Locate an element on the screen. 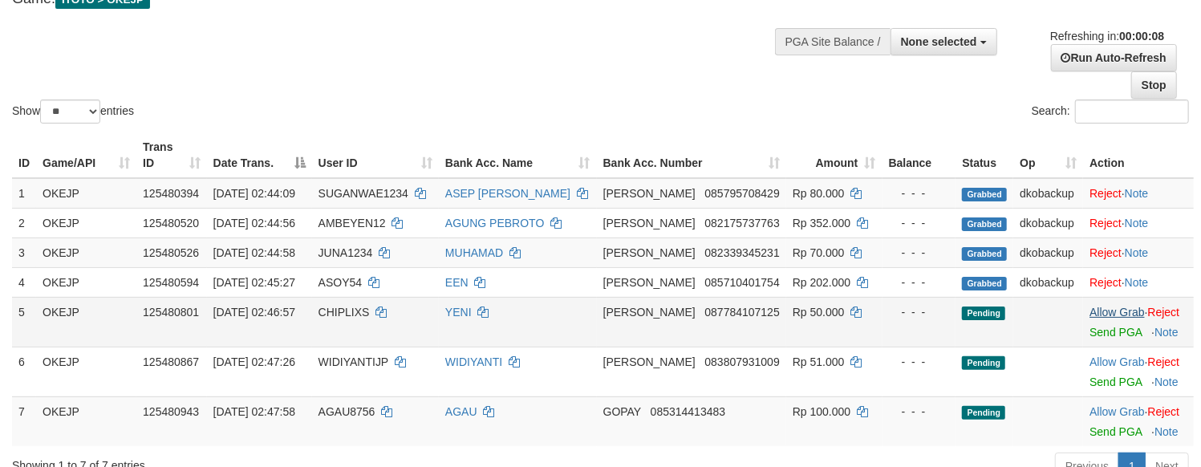 Image resolution: width=1201 pixels, height=467 pixels. span: Rp 51.000 is located at coordinates (819, 362).